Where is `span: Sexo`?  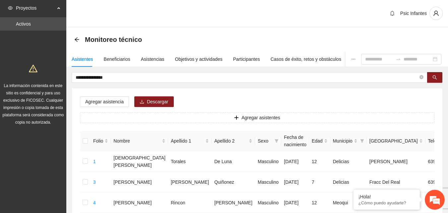
span: Sexo is located at coordinates (265, 141).